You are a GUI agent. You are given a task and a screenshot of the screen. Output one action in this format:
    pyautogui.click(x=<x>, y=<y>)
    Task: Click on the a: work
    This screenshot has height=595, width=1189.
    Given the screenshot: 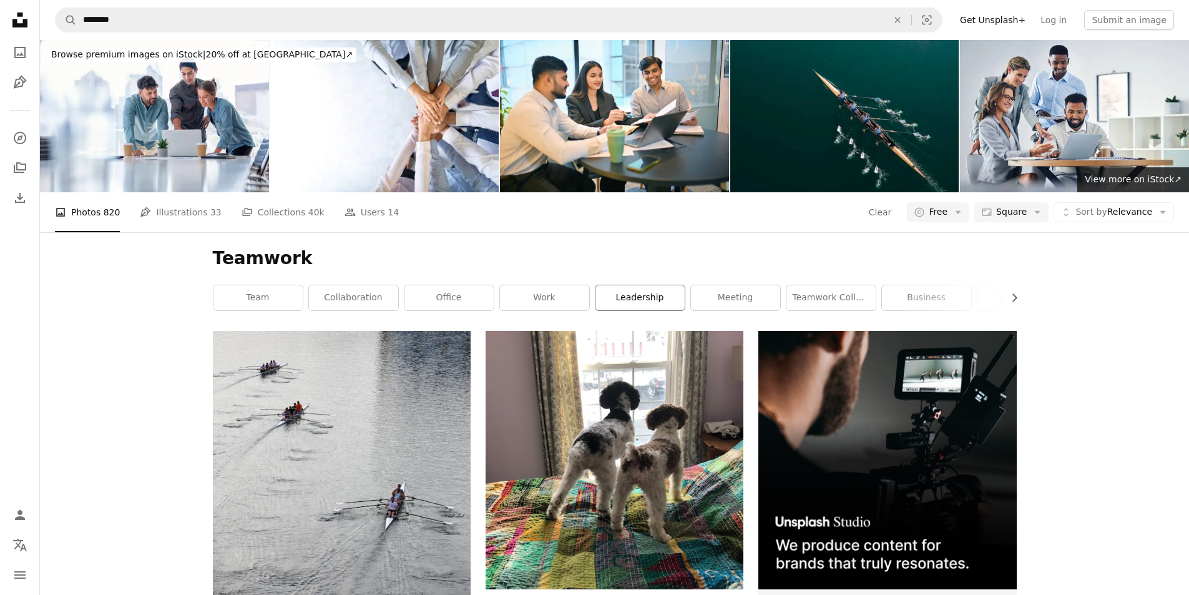 What is the action you would take?
    pyautogui.click(x=544, y=298)
    